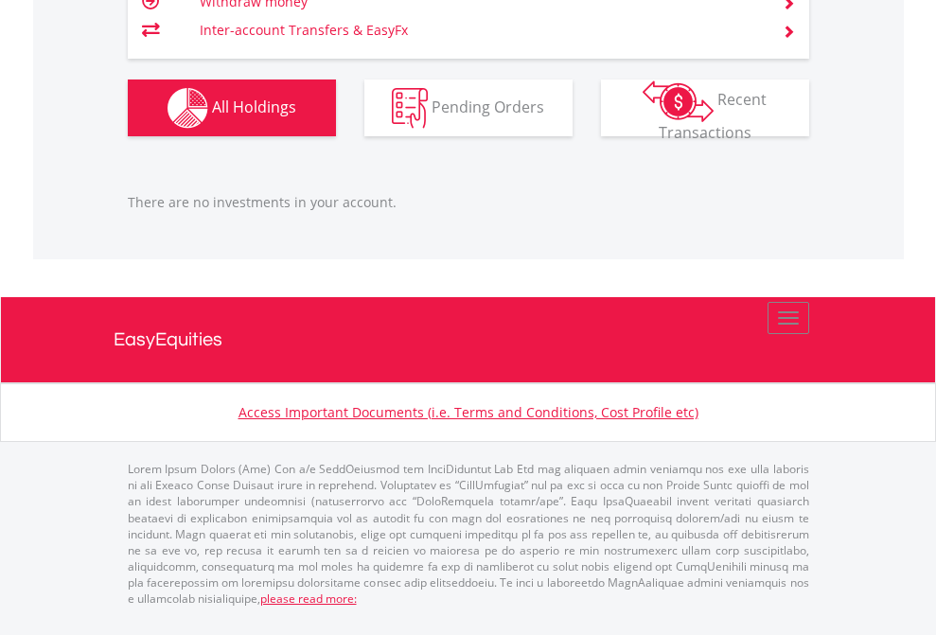 Image resolution: width=936 pixels, height=635 pixels. Describe the element at coordinates (479, 30) in the screenshot. I see `td: Inter-account Transfers & EasyFx` at that location.